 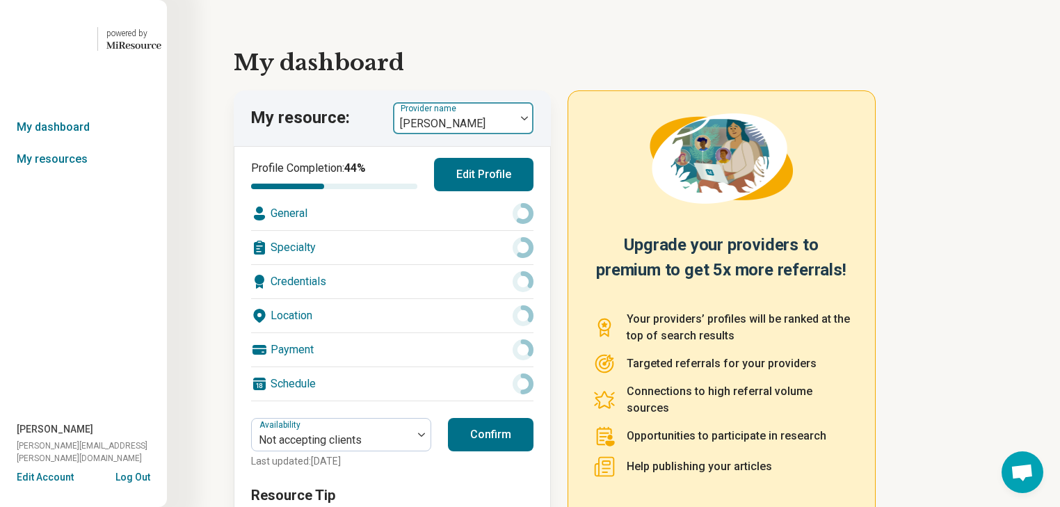 I want to click on p: My resource:, so click(x=300, y=118).